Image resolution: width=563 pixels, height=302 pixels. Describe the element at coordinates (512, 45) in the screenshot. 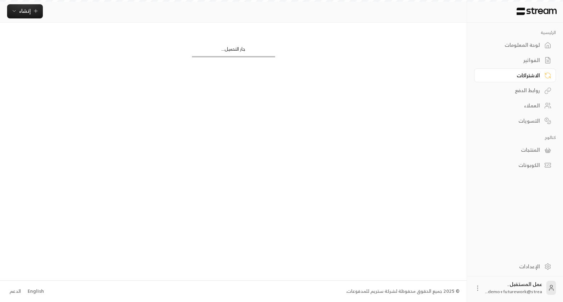

I see `div: لوحة المعلومات` at that location.